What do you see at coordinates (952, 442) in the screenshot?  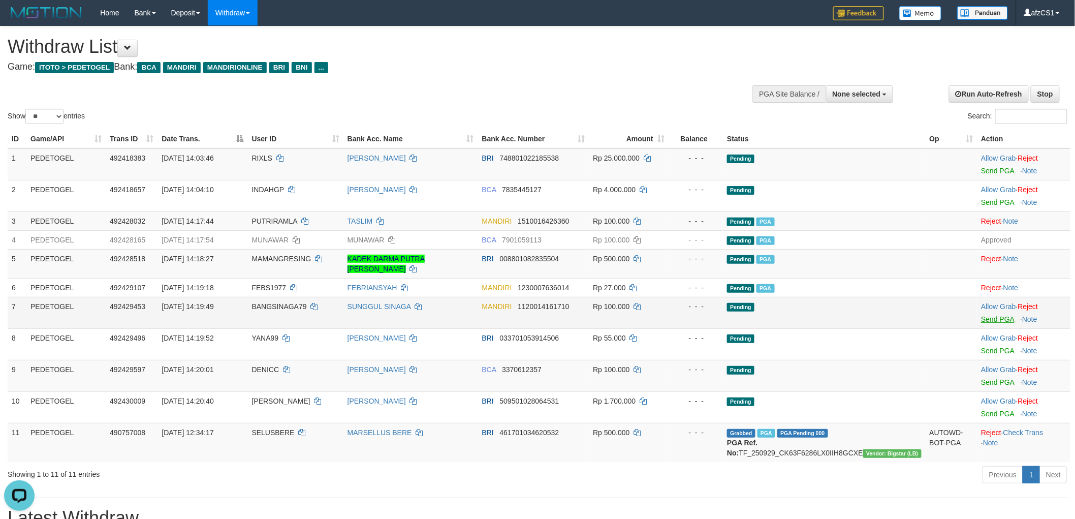 I see `td: AUTOWD-BOT-PGA` at bounding box center [952, 442].